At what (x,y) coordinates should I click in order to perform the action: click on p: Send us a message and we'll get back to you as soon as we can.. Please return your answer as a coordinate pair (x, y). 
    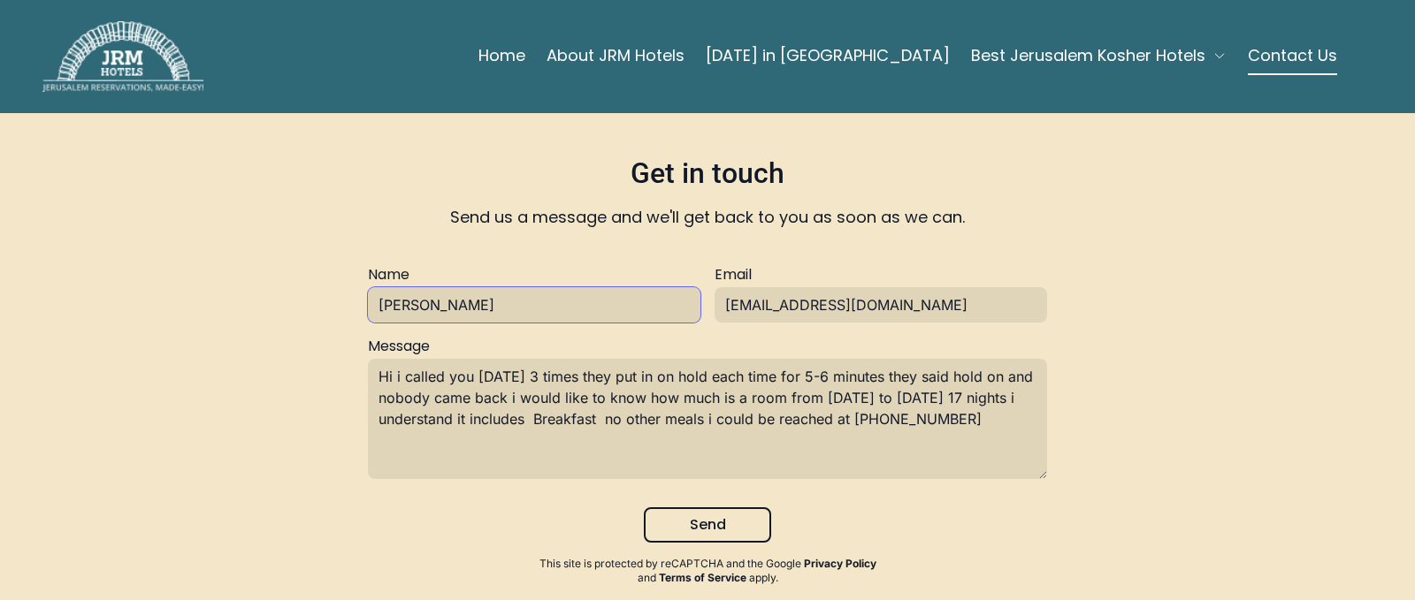
    Looking at the image, I should click on (707, 218).